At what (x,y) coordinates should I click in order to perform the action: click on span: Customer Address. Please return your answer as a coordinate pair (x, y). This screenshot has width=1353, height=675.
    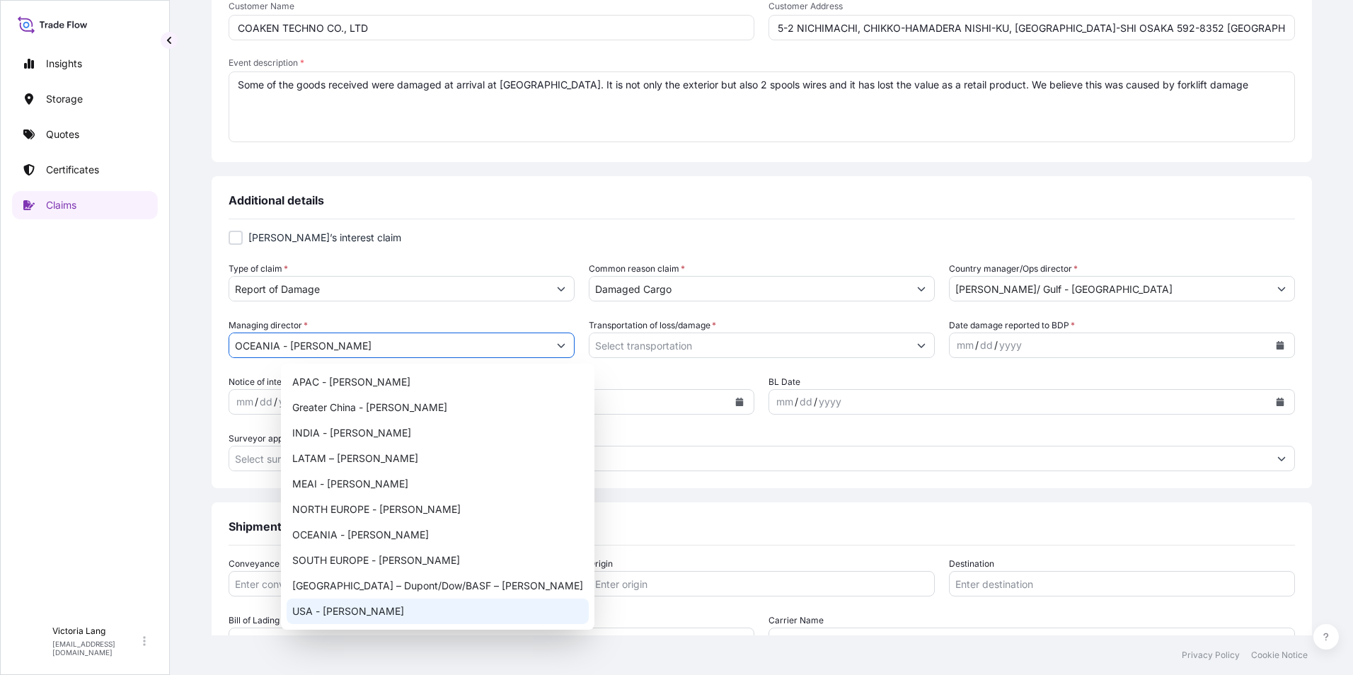
    Looking at the image, I should click on (1032, 6).